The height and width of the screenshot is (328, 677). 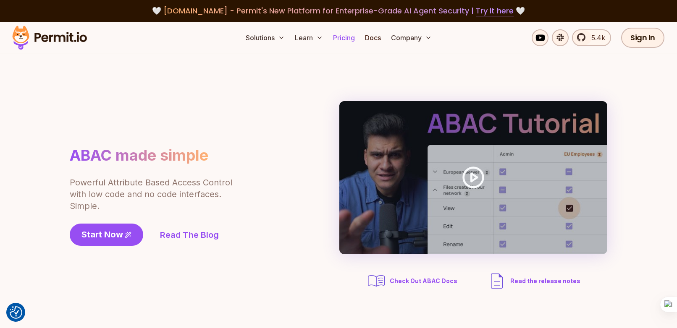 I want to click on img: abac docs, so click(x=376, y=281).